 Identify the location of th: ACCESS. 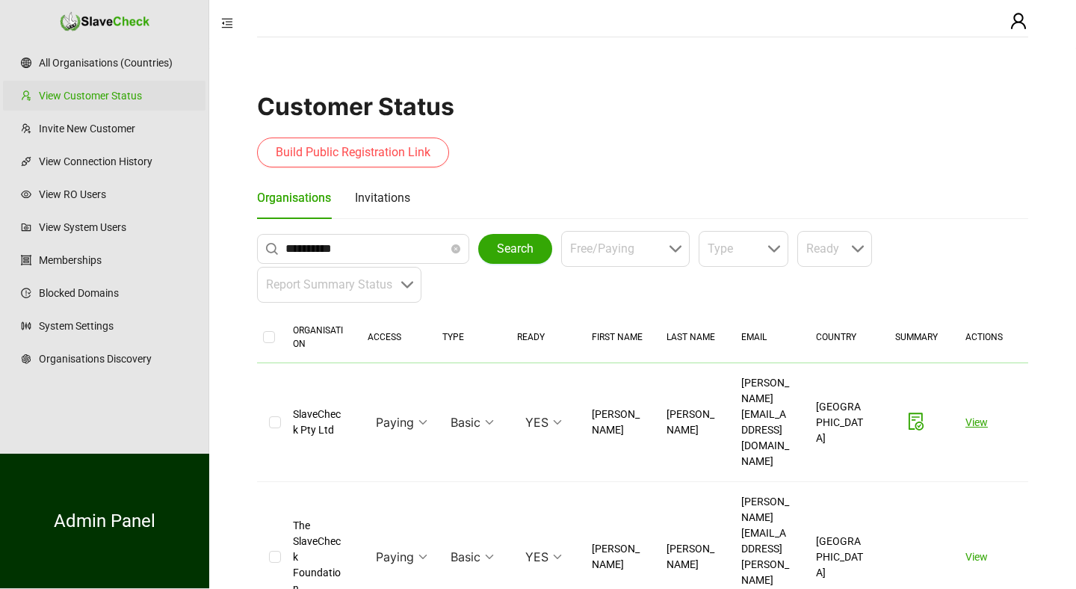
(393, 337).